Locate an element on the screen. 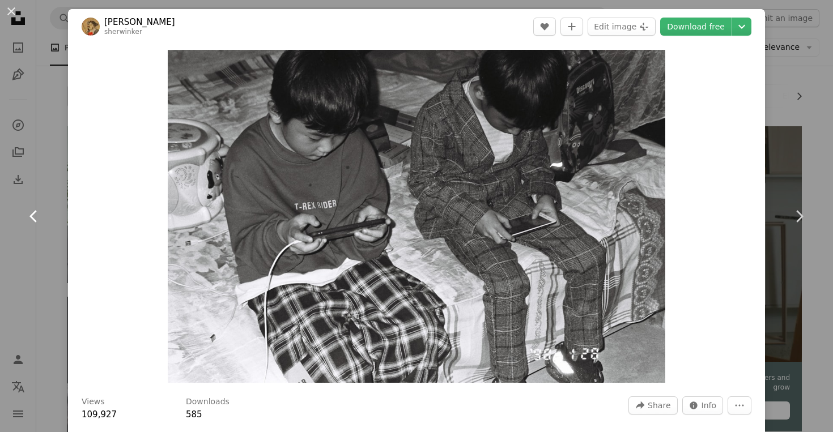  button: Like is located at coordinates (545, 27).